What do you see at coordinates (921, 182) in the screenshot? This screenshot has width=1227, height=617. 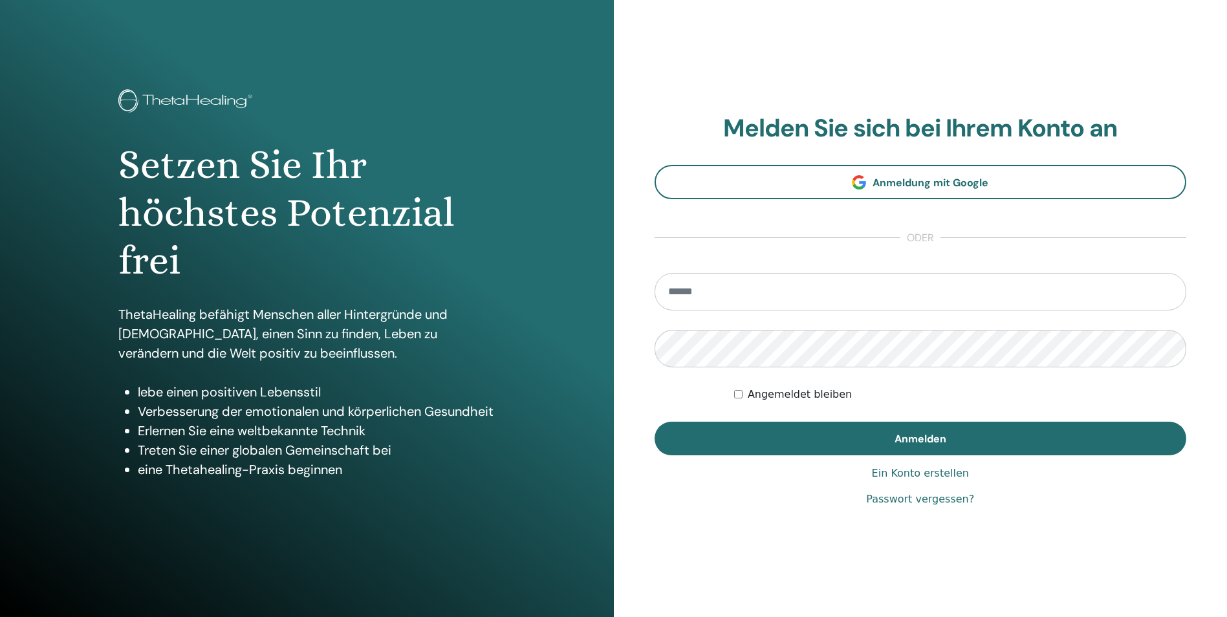 I see `a: Anmeldung mit Google` at bounding box center [921, 182].